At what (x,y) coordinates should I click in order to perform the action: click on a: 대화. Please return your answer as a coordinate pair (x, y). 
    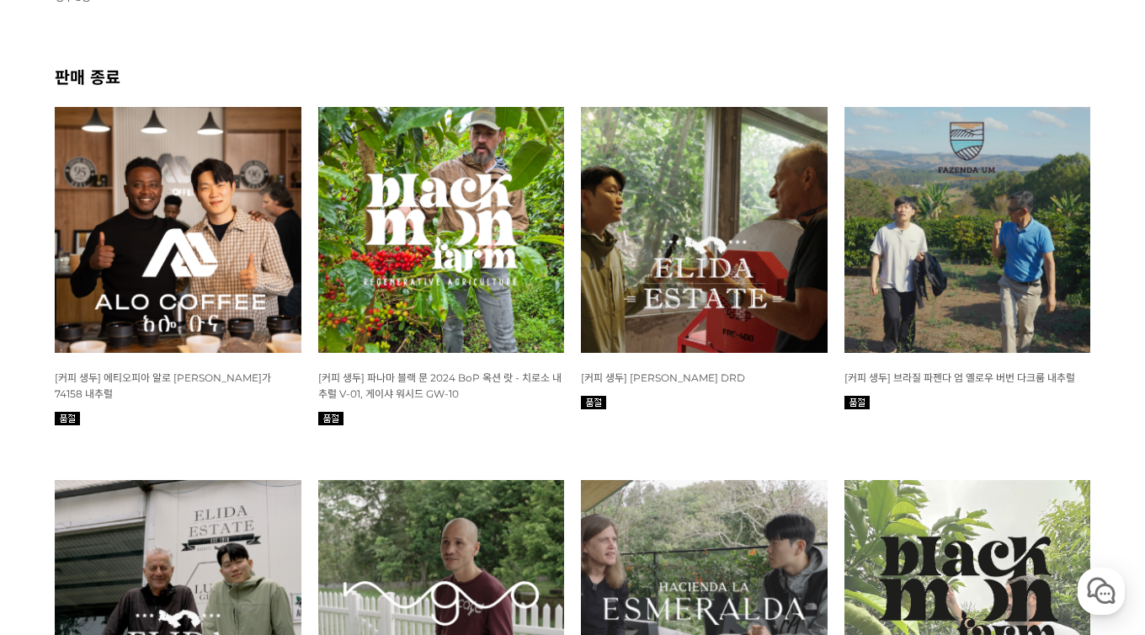
    Looking at the image, I should click on (164, 516).